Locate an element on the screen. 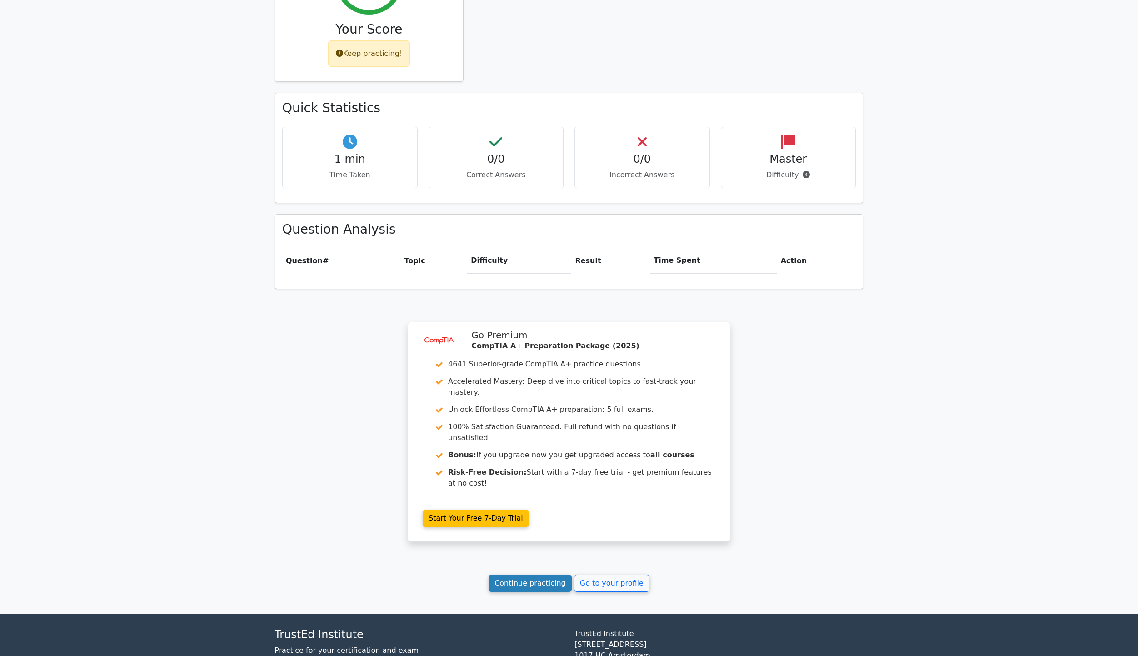 The image size is (1138, 656). th: Topic is located at coordinates (433, 260).